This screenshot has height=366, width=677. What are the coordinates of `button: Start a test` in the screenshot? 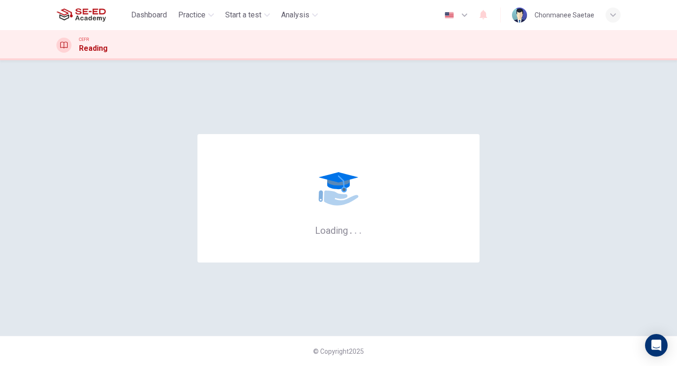 It's located at (247, 15).